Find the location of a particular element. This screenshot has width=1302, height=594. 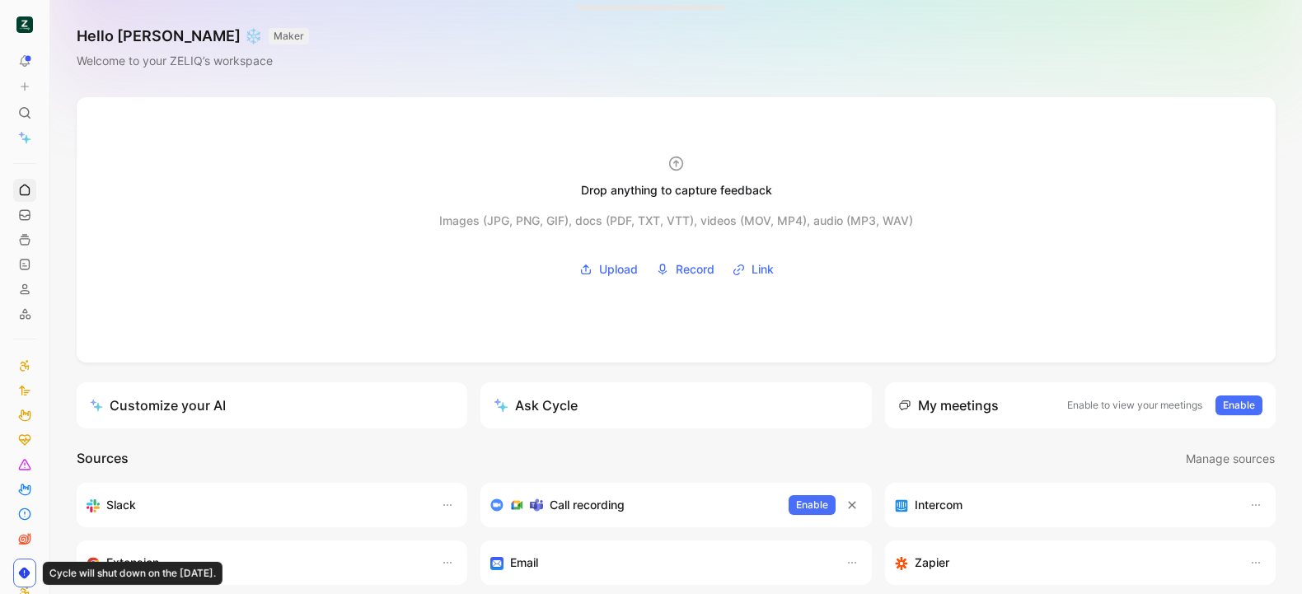

span: Upload is located at coordinates (618, 270).